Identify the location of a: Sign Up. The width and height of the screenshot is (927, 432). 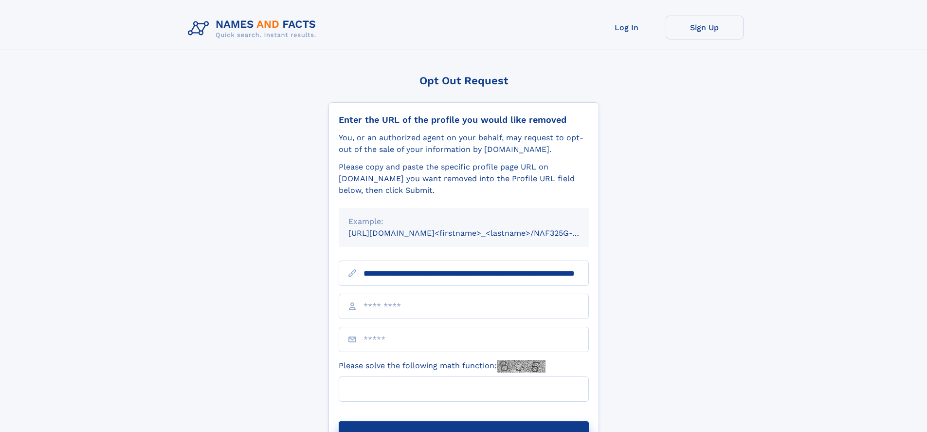
(705, 27).